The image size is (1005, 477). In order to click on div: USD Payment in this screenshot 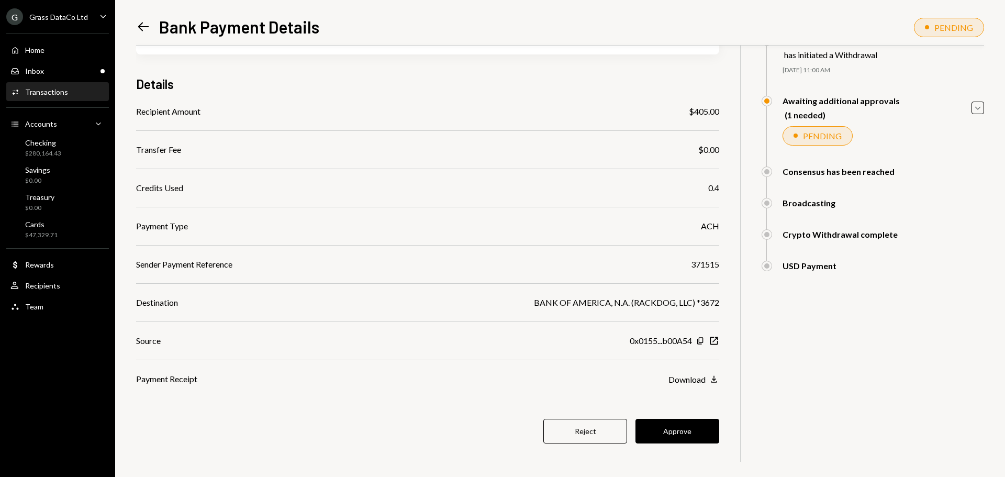, I will do `click(809, 265)`.